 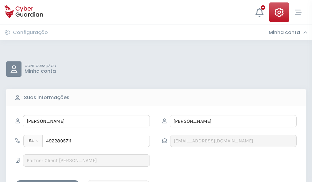 I want to click on b: Suas informações, so click(x=47, y=98).